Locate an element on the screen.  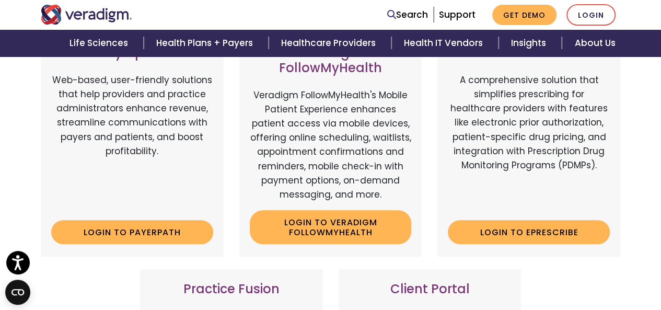
a: Life Sciences is located at coordinates (100, 43).